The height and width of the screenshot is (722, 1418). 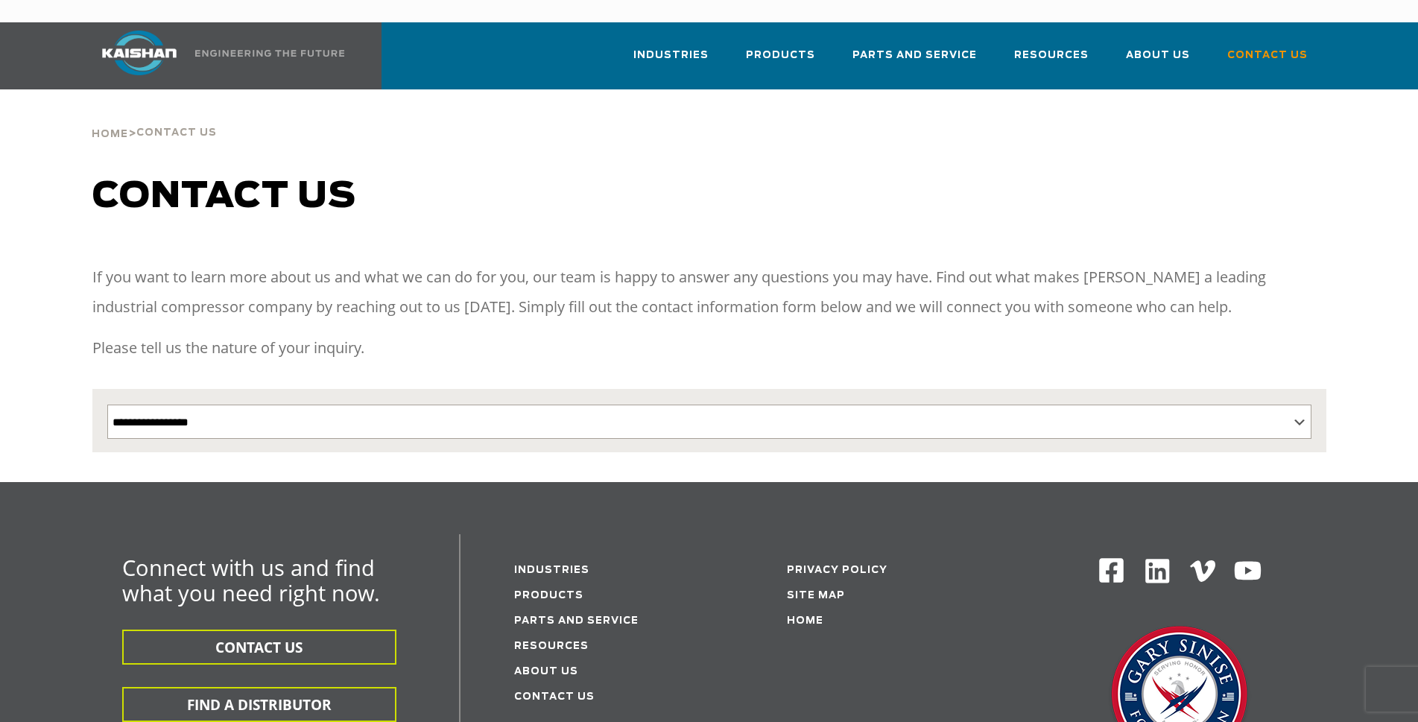 What do you see at coordinates (1158, 571) in the screenshot?
I see `img: Linkedin` at bounding box center [1158, 571].